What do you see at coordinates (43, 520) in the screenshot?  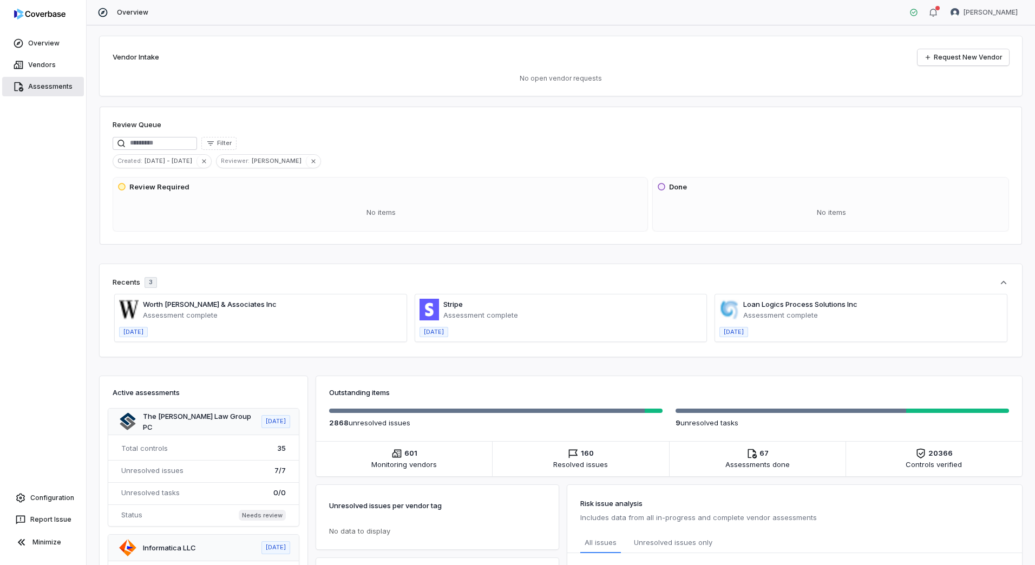 I see `button: Report Issue` at bounding box center [43, 520].